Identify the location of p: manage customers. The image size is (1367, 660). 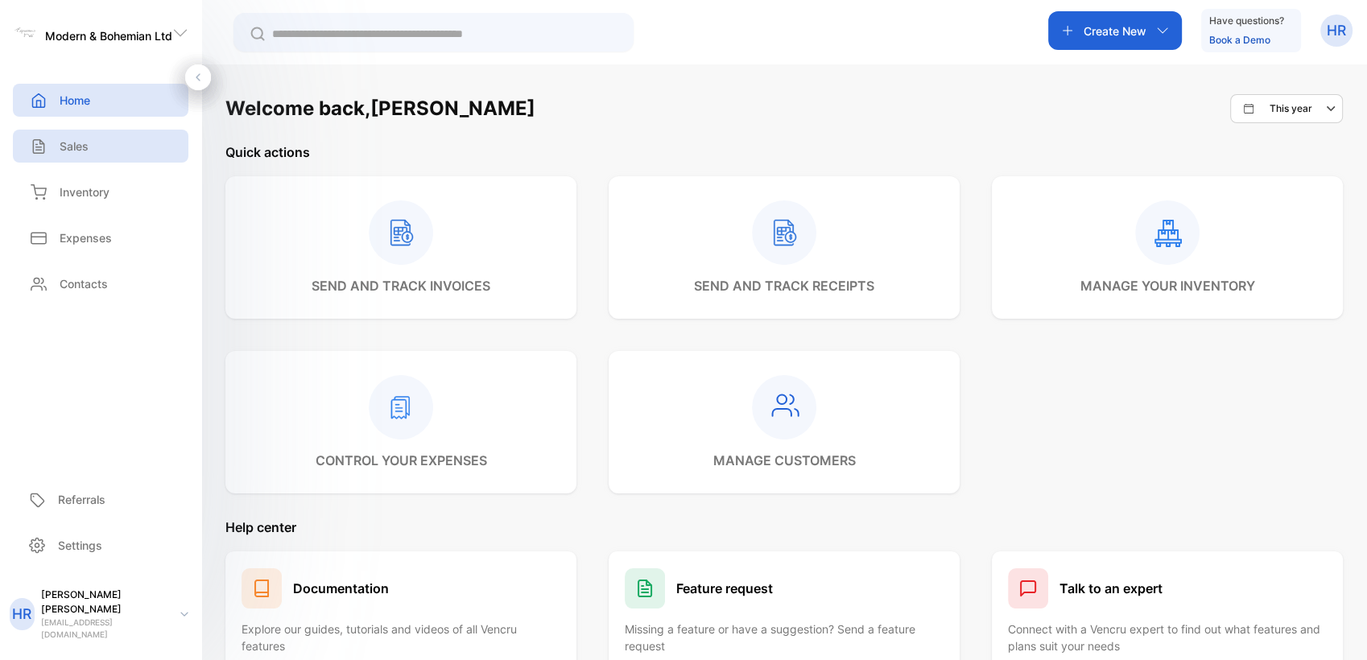
(784, 460).